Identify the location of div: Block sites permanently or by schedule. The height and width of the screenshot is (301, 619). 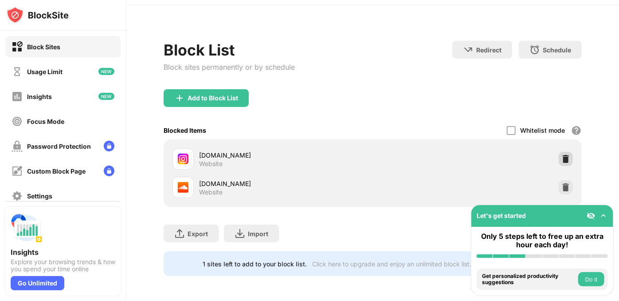
(229, 67).